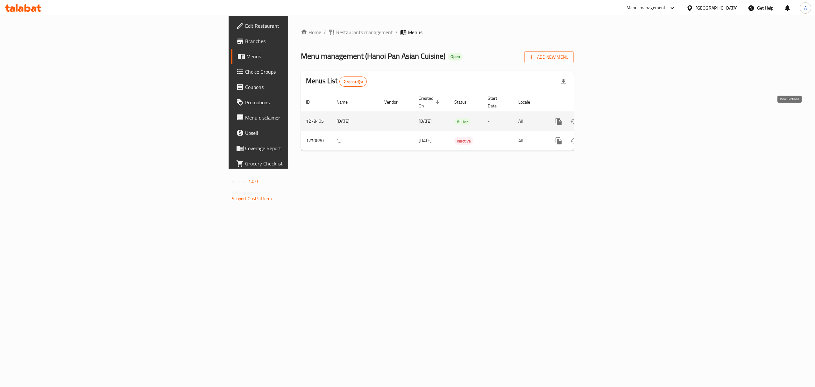 Image resolution: width=815 pixels, height=387 pixels. What do you see at coordinates (247, 192) in the screenshot?
I see `span: Get support on:` at bounding box center [247, 192].